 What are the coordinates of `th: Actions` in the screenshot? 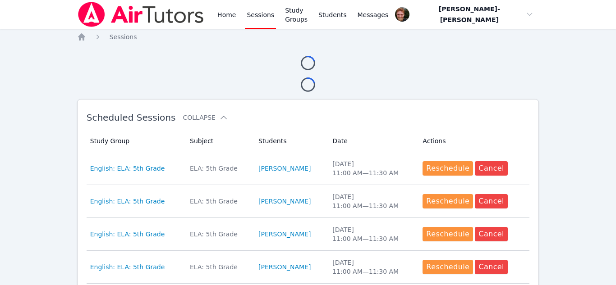 It's located at (473, 141).